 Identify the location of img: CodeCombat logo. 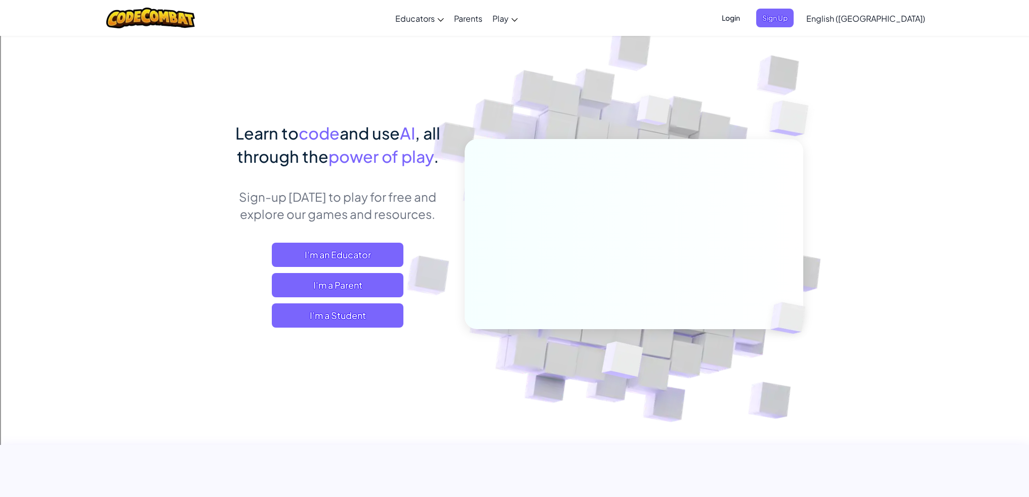
(150, 18).